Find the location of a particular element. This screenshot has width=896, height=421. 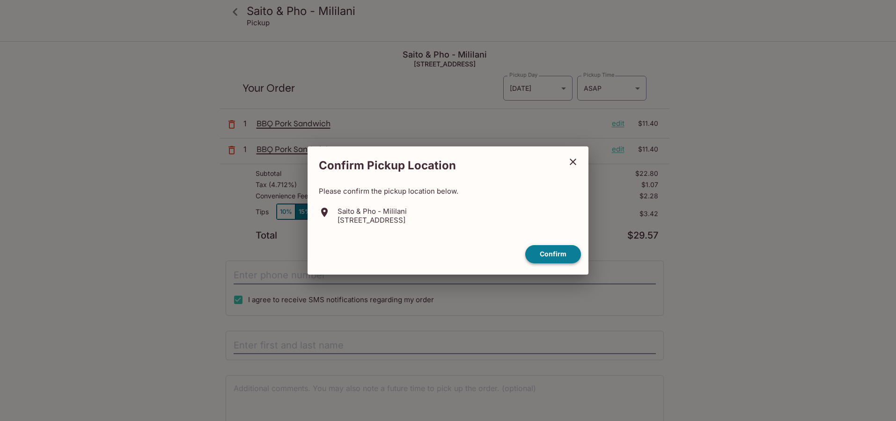

button: confirm is located at coordinates (553, 254).